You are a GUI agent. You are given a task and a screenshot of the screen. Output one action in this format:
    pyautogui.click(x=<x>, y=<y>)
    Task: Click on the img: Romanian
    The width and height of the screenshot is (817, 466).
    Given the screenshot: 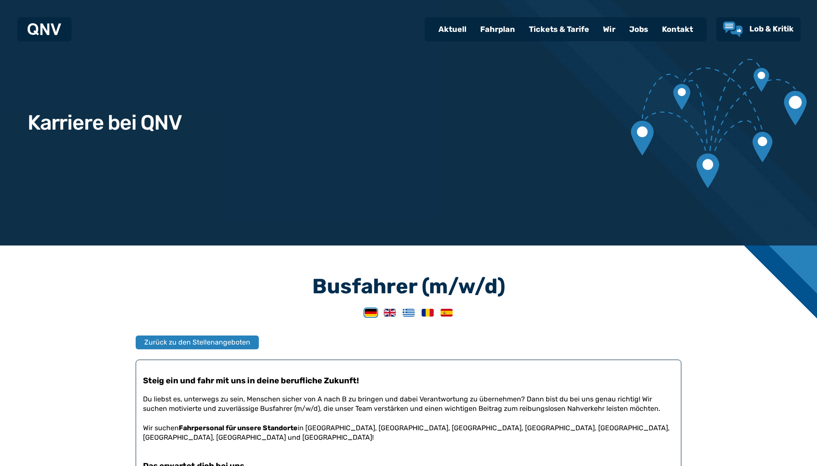 What is the action you would take?
    pyautogui.click(x=428, y=313)
    